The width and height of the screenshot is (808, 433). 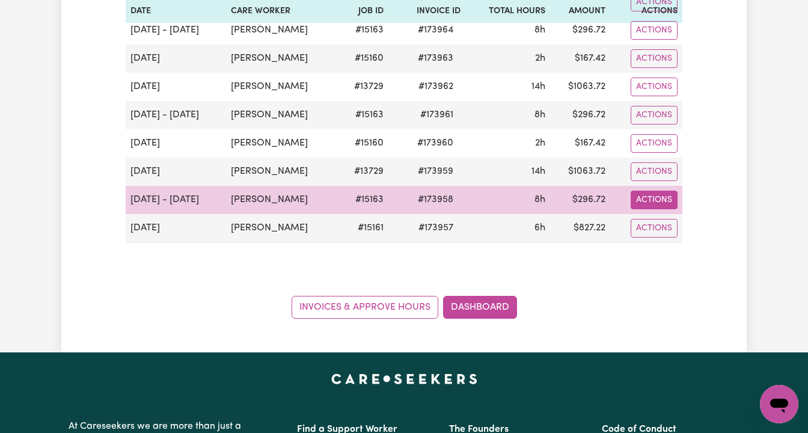 What do you see at coordinates (435, 171) in the screenshot?
I see `span: # 173959` at bounding box center [435, 171].